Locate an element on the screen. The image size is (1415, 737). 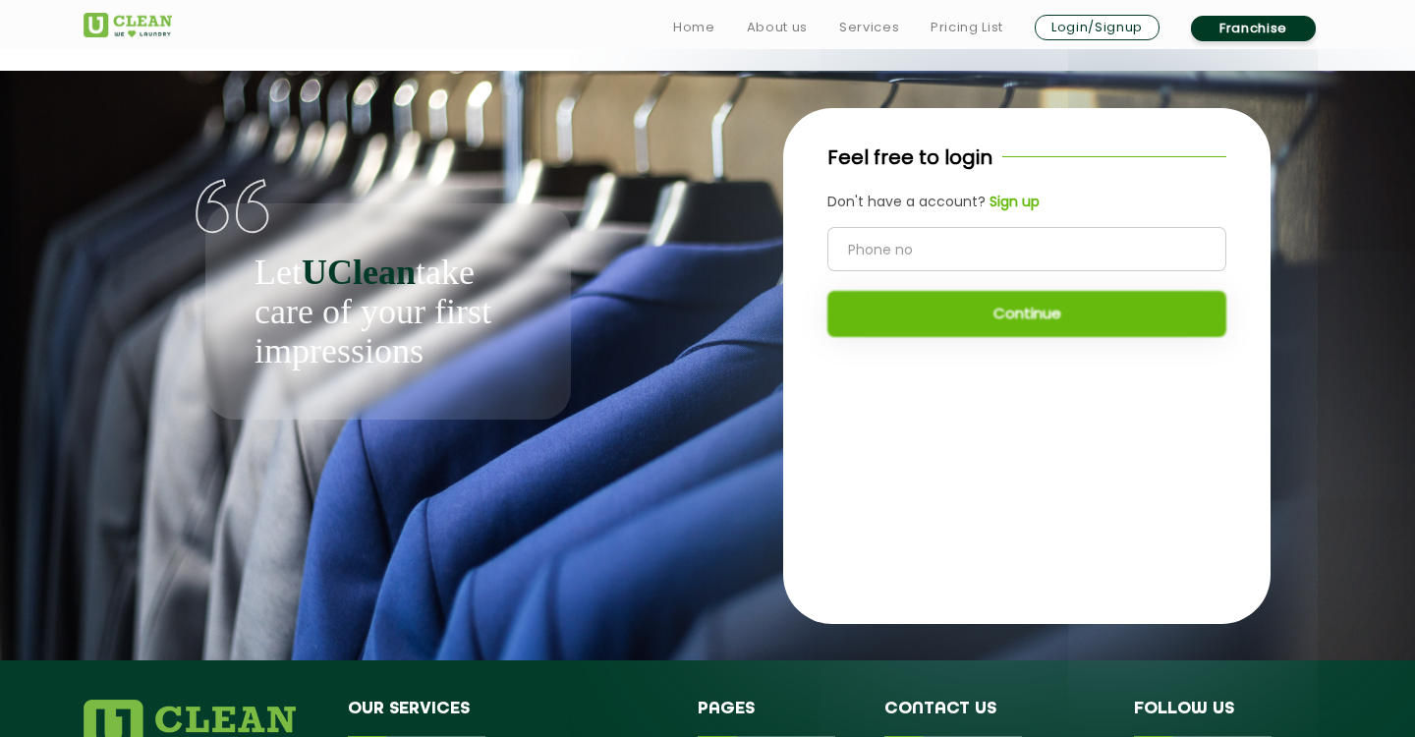
a: About us is located at coordinates (777, 28).